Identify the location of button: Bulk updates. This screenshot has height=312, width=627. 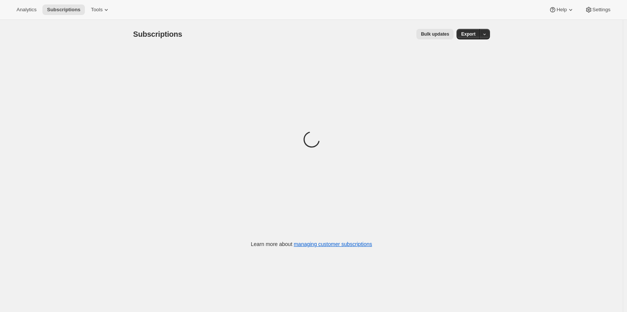
(435, 34).